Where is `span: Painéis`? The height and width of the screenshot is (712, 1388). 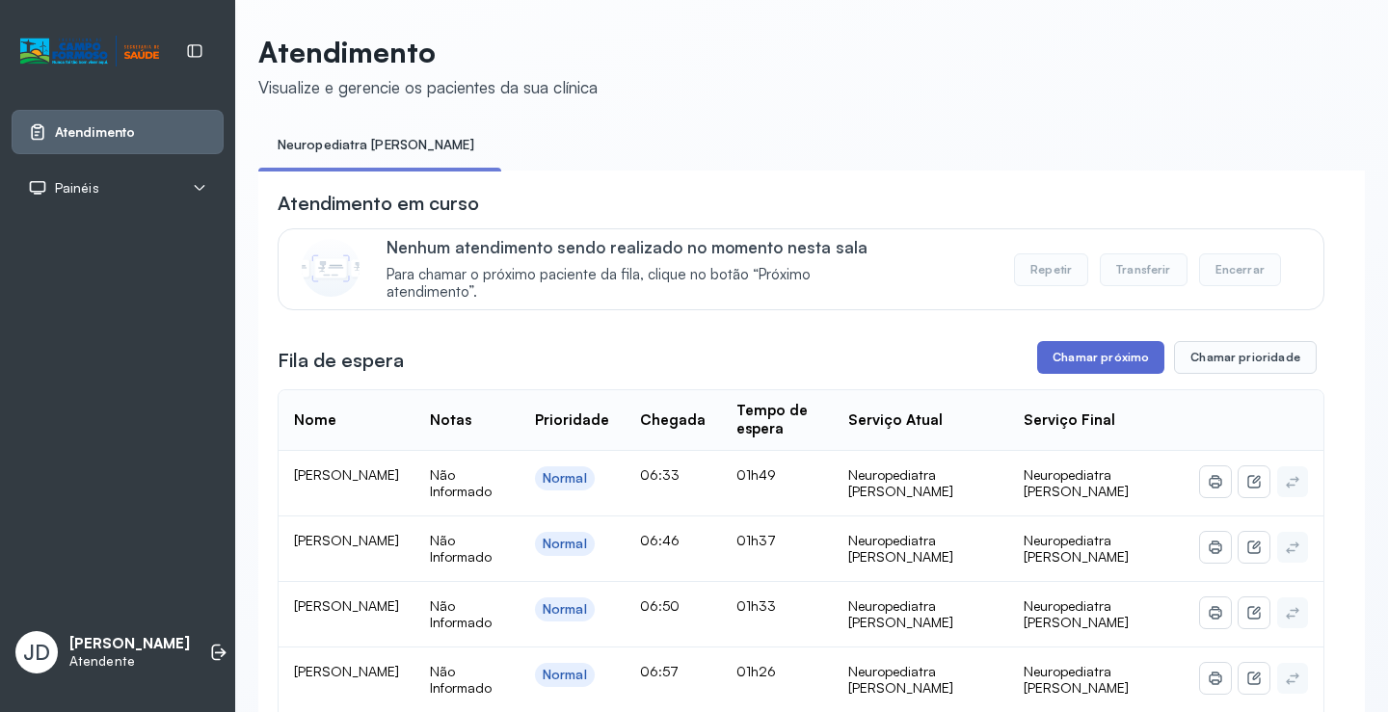 span: Painéis is located at coordinates (77, 188).